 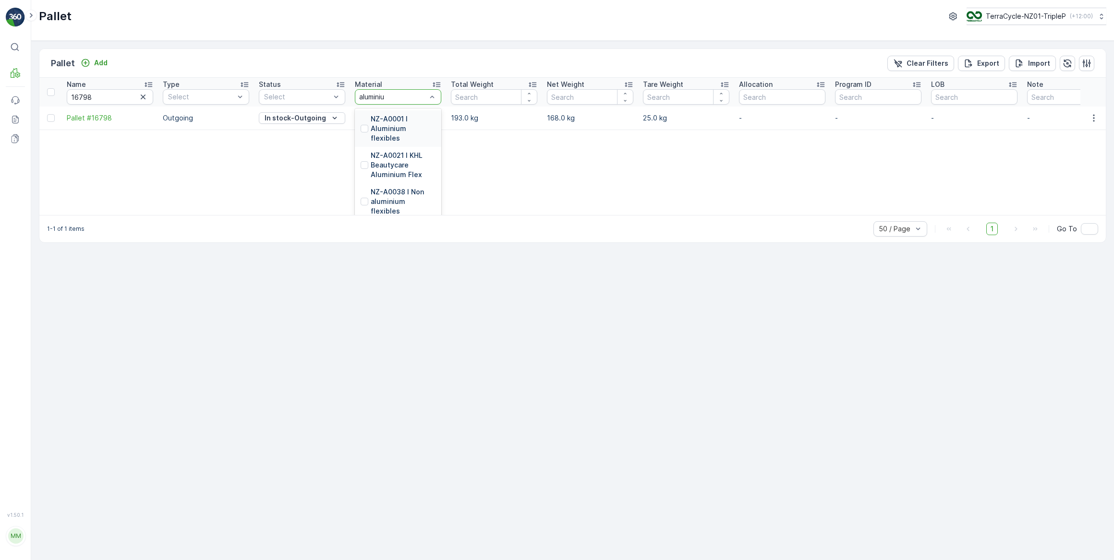 I want to click on span: 193, so click(x=62, y=177).